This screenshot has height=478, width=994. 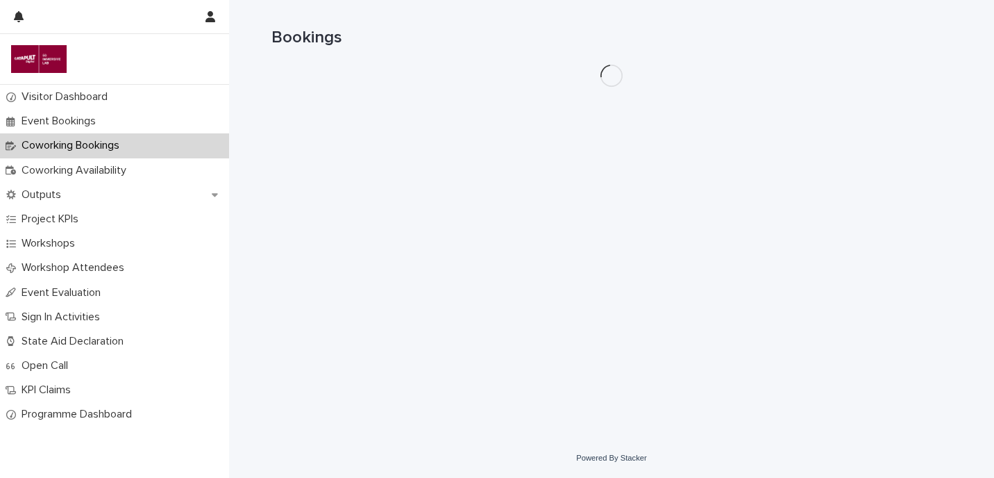 I want to click on p: Event Bookings, so click(x=61, y=121).